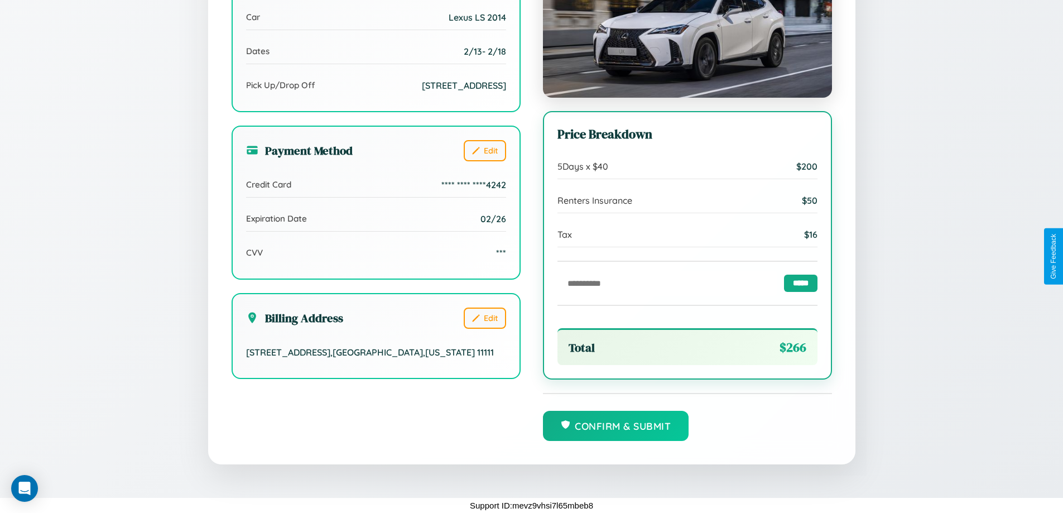 This screenshot has width=1063, height=513. I want to click on span: Total, so click(581, 347).